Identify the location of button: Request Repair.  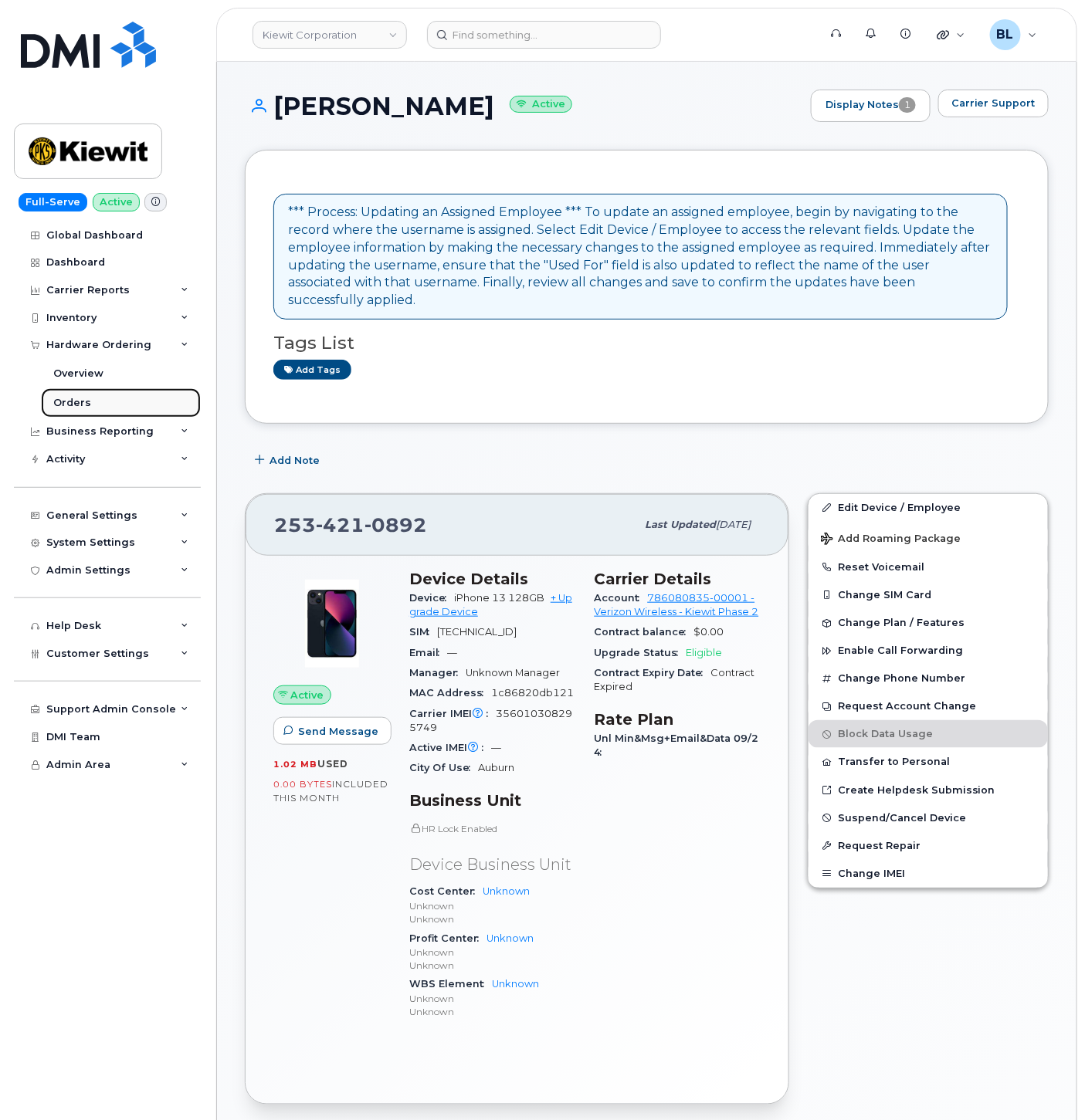
(928, 846).